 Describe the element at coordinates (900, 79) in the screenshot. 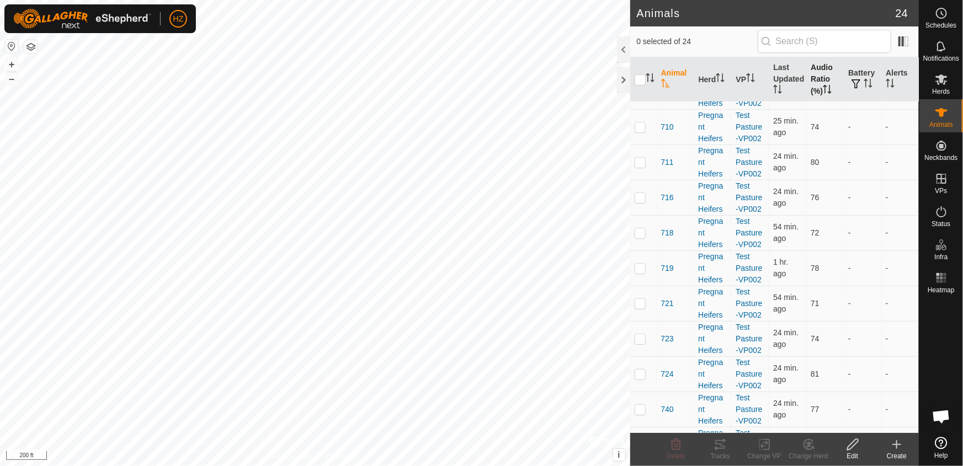

I see `th: Alerts` at that location.